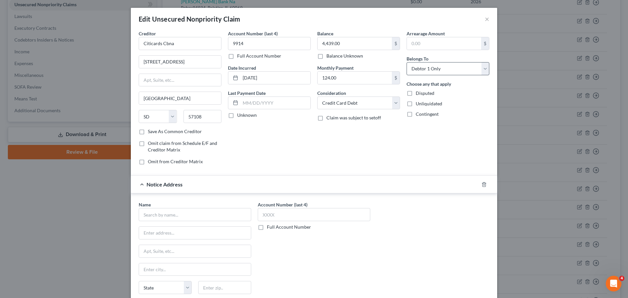 This screenshot has width=628, height=298. I want to click on span: Unliquidated, so click(429, 103).